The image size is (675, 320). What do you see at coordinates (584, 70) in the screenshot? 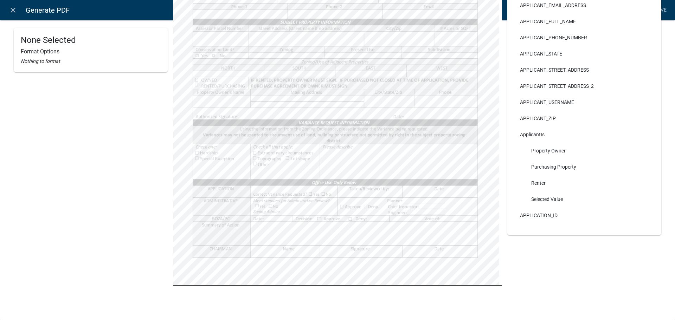
I see `li: APPLICANT_STREET_ADDRESS` at bounding box center [584, 70].